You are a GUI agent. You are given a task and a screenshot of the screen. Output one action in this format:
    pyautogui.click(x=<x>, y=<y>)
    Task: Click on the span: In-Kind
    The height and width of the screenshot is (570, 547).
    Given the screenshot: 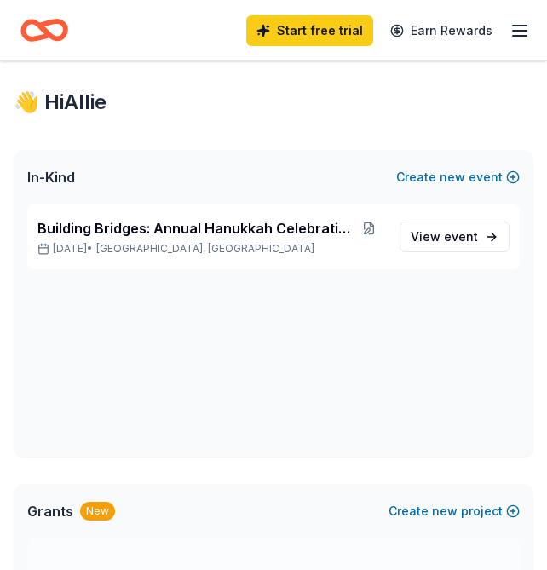 What is the action you would take?
    pyautogui.click(x=51, y=177)
    